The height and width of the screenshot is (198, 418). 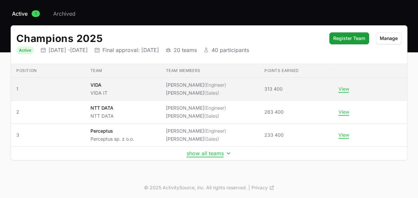 I want to click on nav: Initiative activity log navigation, so click(x=209, y=14).